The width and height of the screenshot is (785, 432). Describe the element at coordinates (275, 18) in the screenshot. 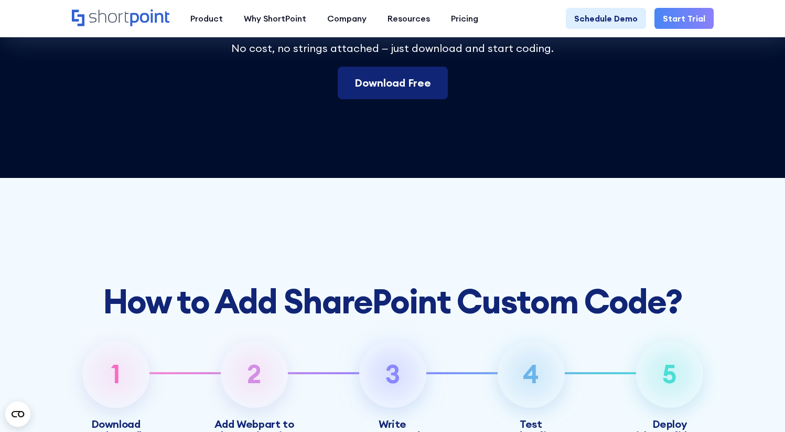

I see `div: Why ShortPoint` at that location.